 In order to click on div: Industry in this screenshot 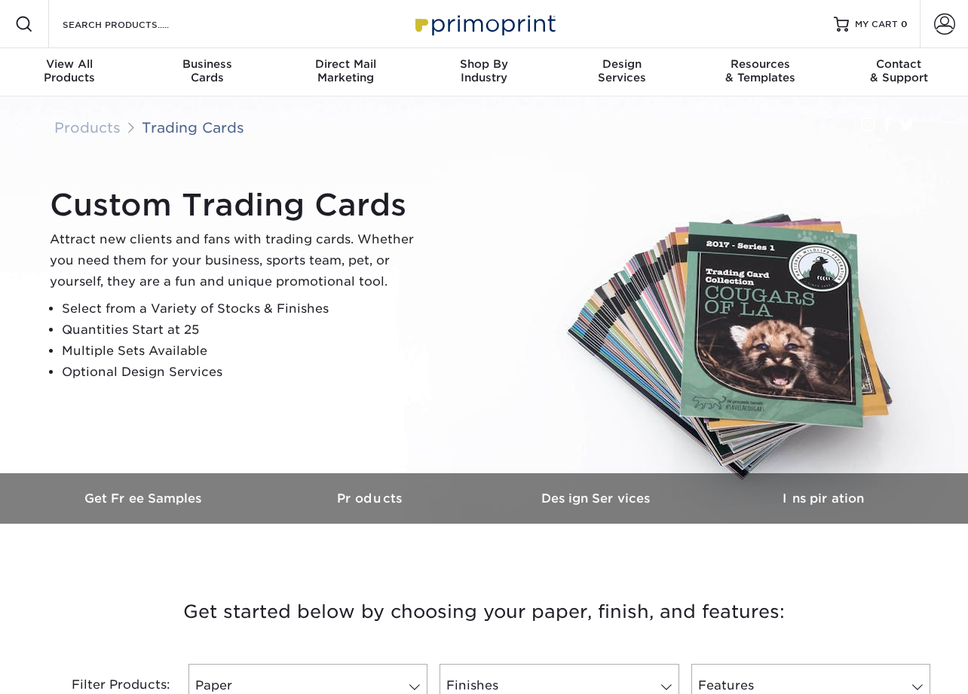, I will do `click(483, 71)`.